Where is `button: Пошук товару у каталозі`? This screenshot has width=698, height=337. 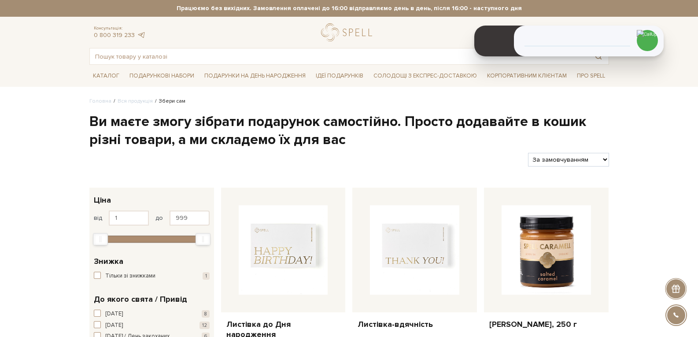
button: Пошук товару у каталозі is located at coordinates (599, 56).